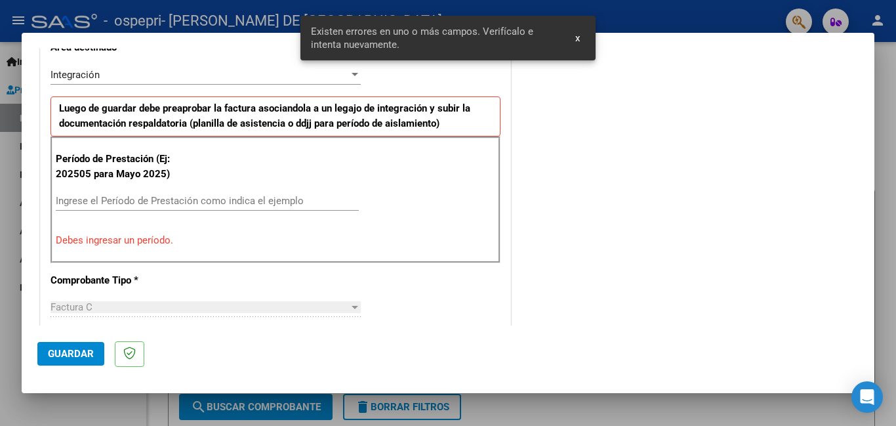 Image resolution: width=896 pixels, height=426 pixels. Describe the element at coordinates (121, 166) in the screenshot. I see `p: Período de Prestación (Ej: 202505 para Mayo 2025)` at that location.